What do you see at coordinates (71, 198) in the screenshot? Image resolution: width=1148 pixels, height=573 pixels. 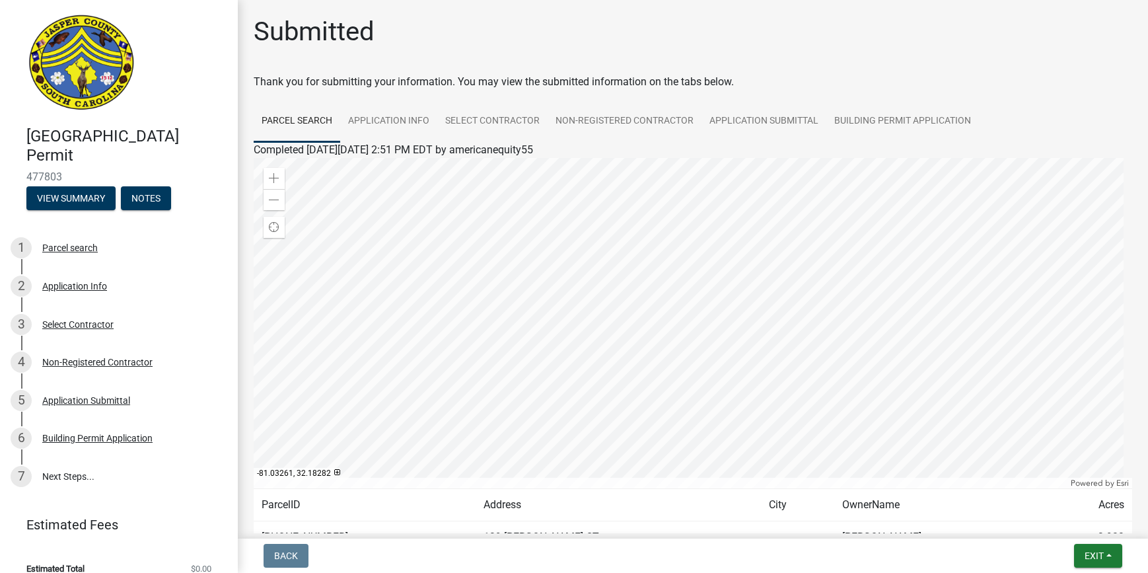 I see `button: View Summary` at bounding box center [71, 198].